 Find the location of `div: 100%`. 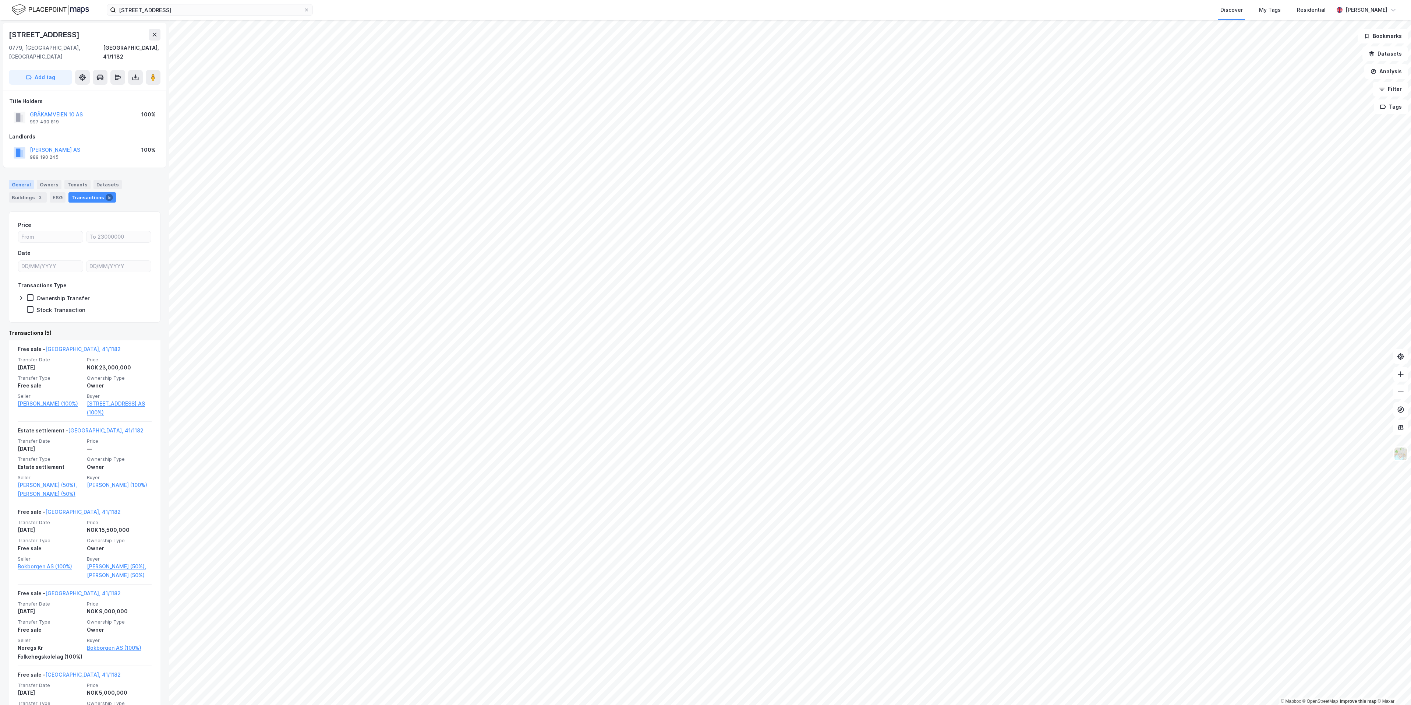

div: 100% is located at coordinates (148, 114).